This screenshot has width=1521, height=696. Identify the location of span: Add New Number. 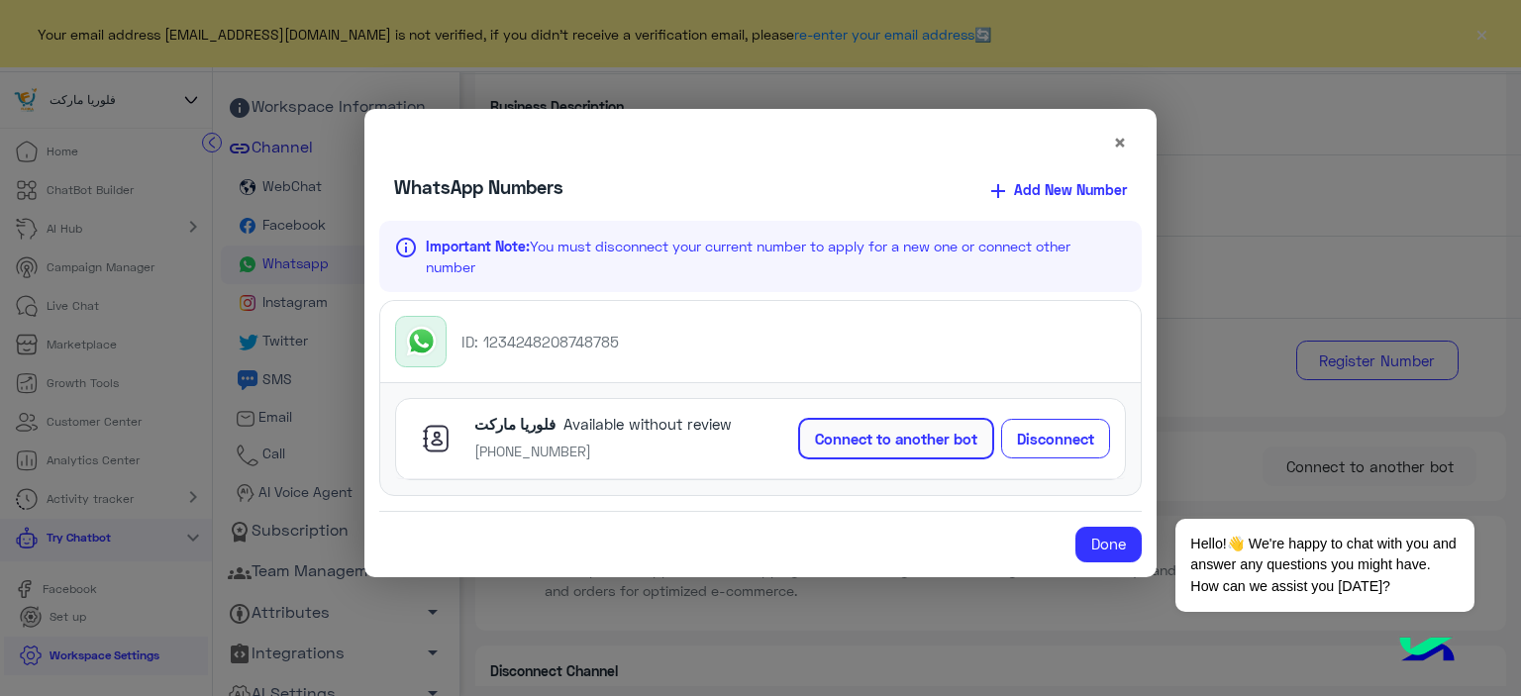
(1070, 189).